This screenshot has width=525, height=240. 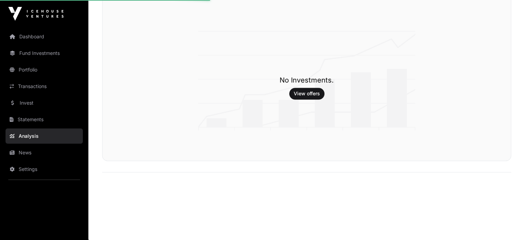 I want to click on a: View offers, so click(x=307, y=93).